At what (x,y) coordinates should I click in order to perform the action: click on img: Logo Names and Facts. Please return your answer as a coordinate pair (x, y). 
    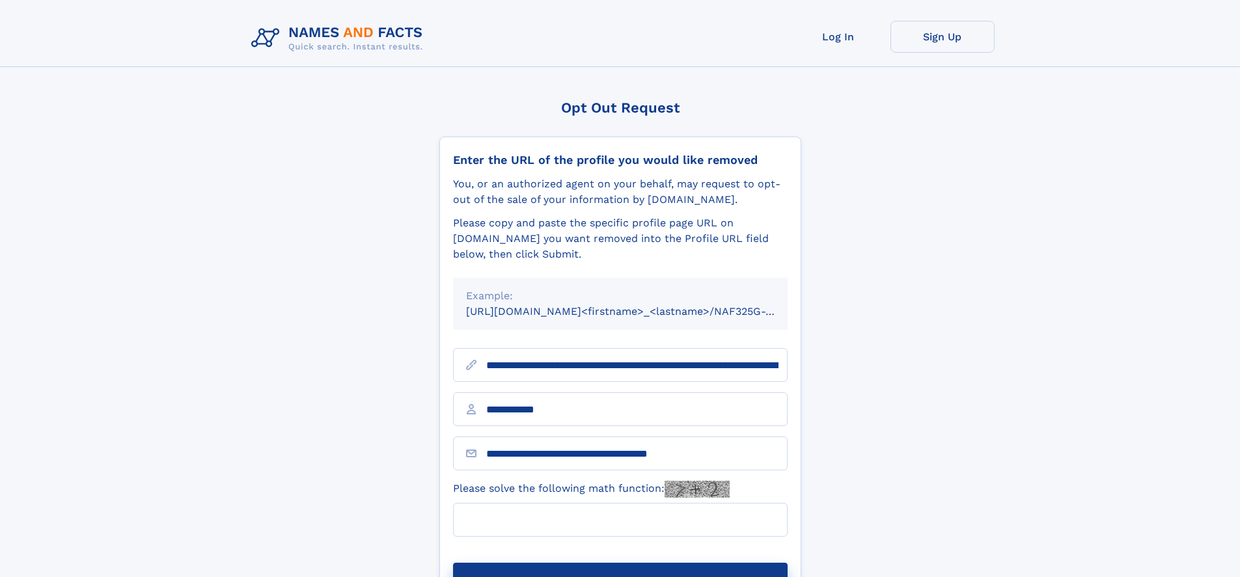
    Looking at the image, I should click on (340, 38).